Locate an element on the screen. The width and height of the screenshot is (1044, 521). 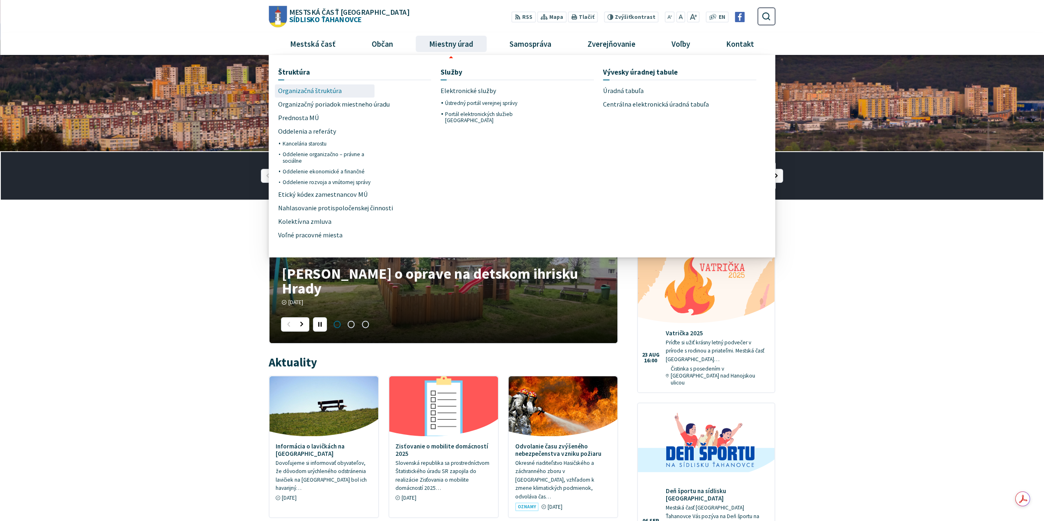
p: Príďte si užiť krásny letný podvečer v prírode s rodinou a priateľmi. Mestská časť [GEOGRAPHIC_DA... is located at coordinates (717, 351).